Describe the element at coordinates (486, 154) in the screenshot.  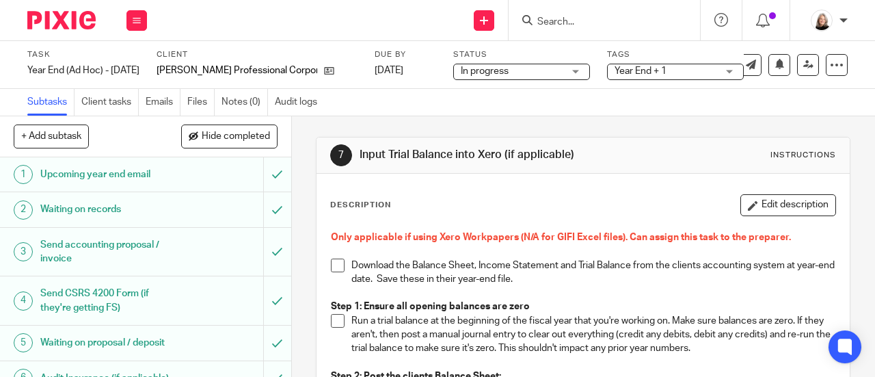
I see `h1: Input Trial Balance into Xero (if applicable)` at that location.